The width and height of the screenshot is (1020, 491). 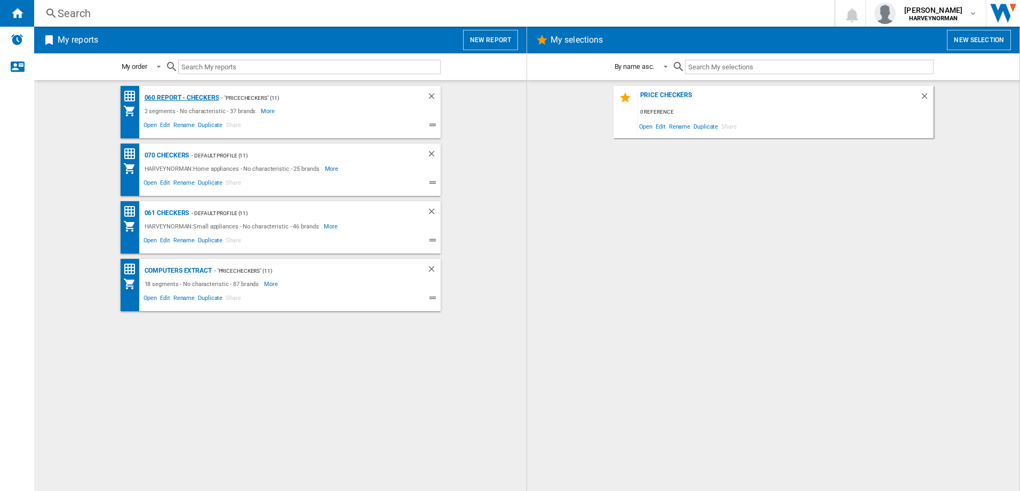 What do you see at coordinates (779, 98) in the screenshot?
I see `div: Price Checkers` at bounding box center [779, 98].